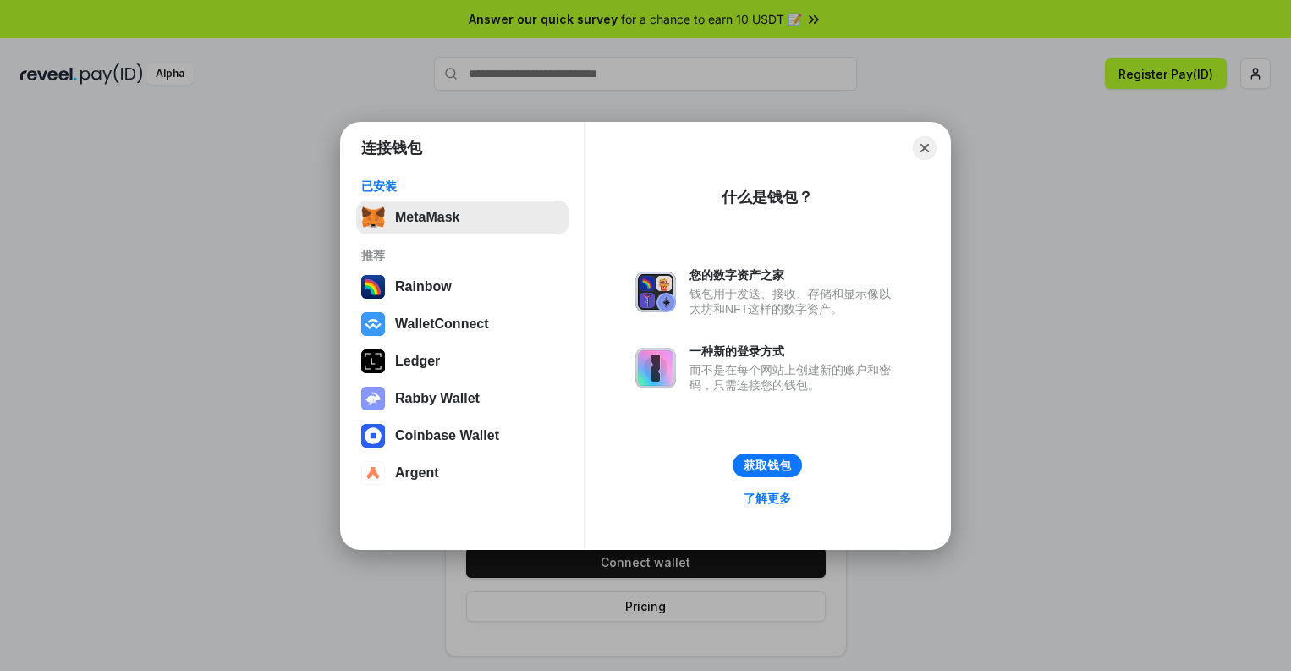 Image resolution: width=1291 pixels, height=671 pixels. What do you see at coordinates (462, 186) in the screenshot?
I see `div: 已安装` at bounding box center [462, 186].